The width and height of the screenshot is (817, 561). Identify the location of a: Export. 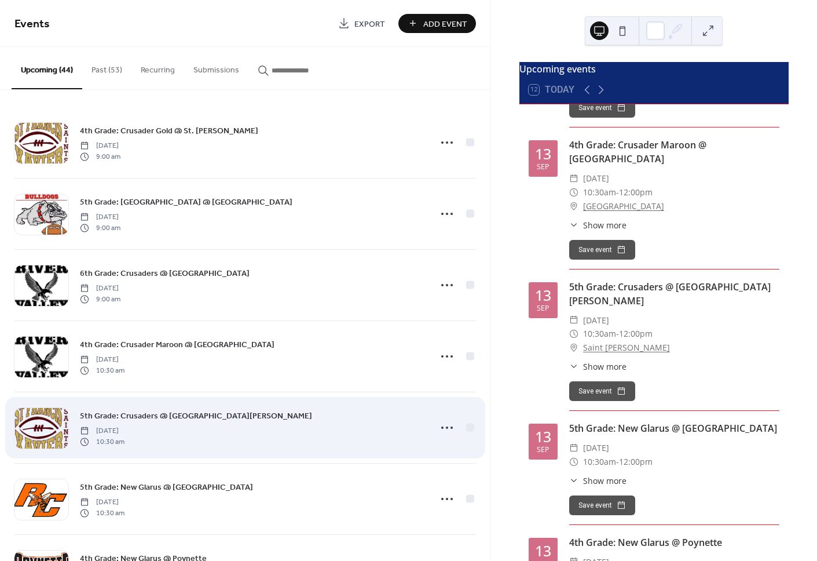
(361, 23).